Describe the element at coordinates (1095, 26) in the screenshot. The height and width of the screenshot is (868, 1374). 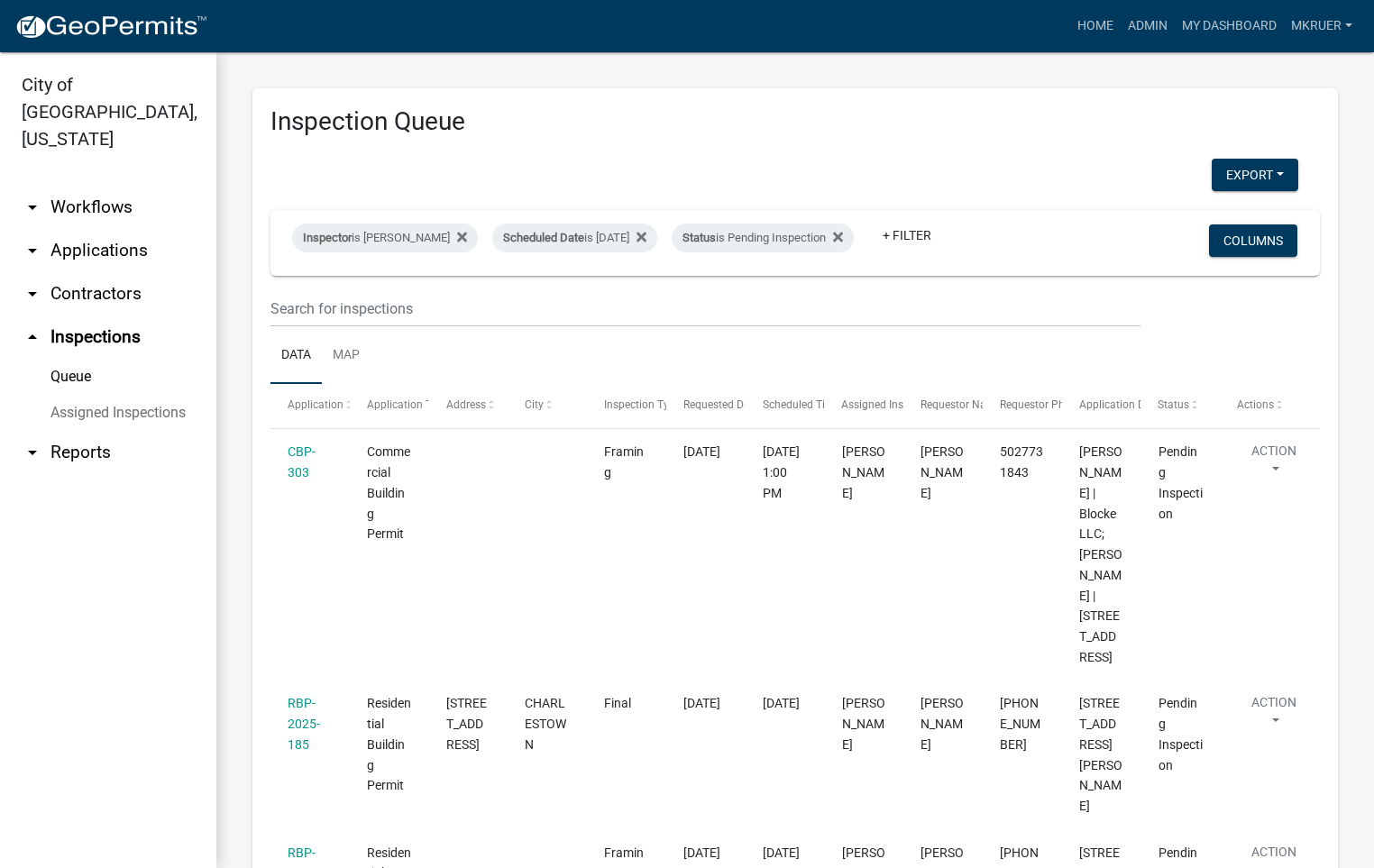
I see `a: Home` at that location.